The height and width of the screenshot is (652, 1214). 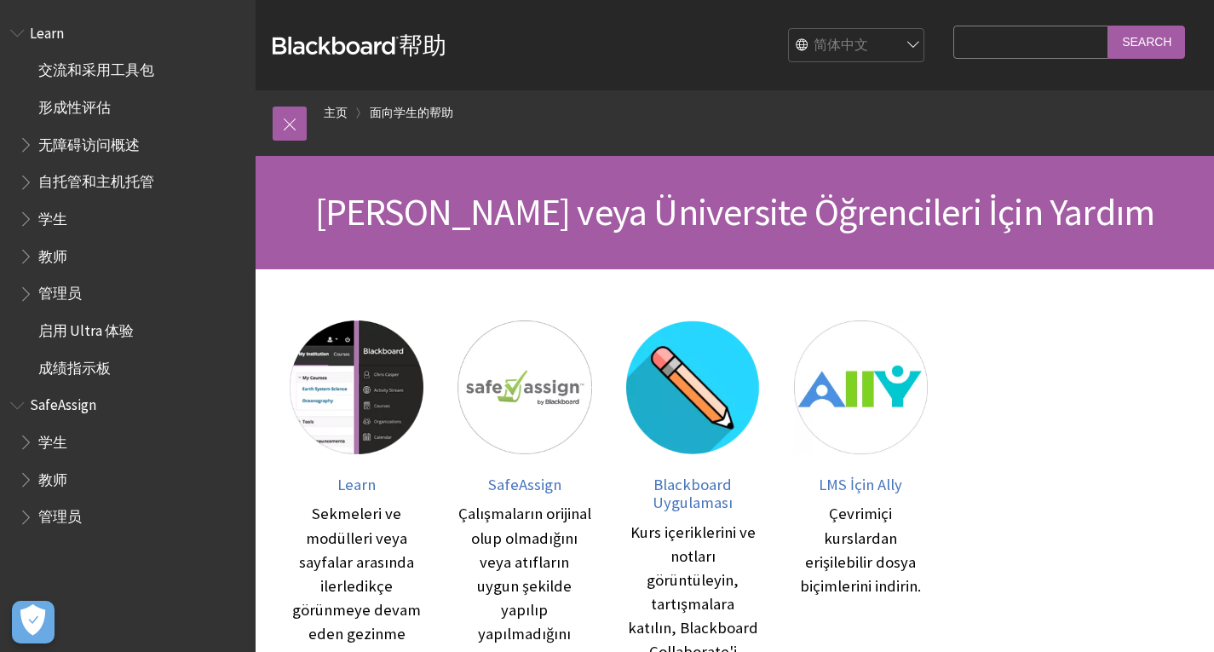 What do you see at coordinates (96, 67) in the screenshot?
I see `span: 交流和采用工具包` at bounding box center [96, 67].